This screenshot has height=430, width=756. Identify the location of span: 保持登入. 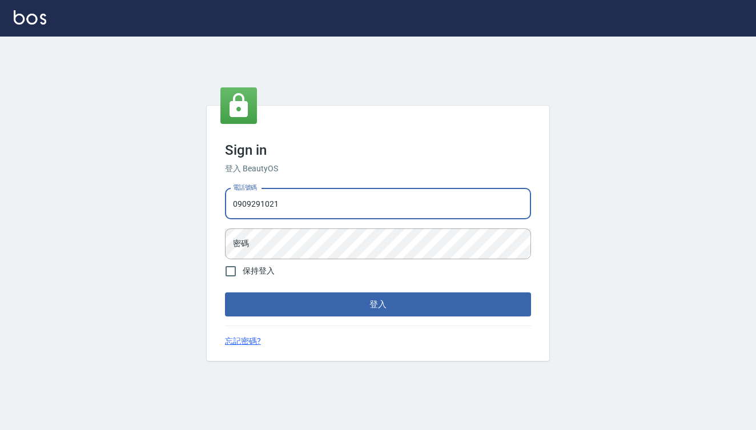
(259, 271).